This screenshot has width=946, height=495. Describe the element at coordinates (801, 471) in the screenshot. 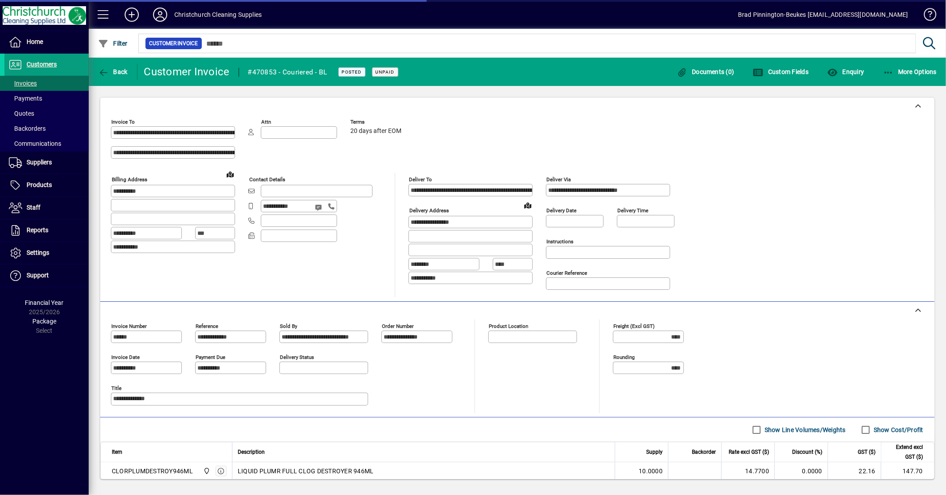

I see `td: 0.0000` at that location.